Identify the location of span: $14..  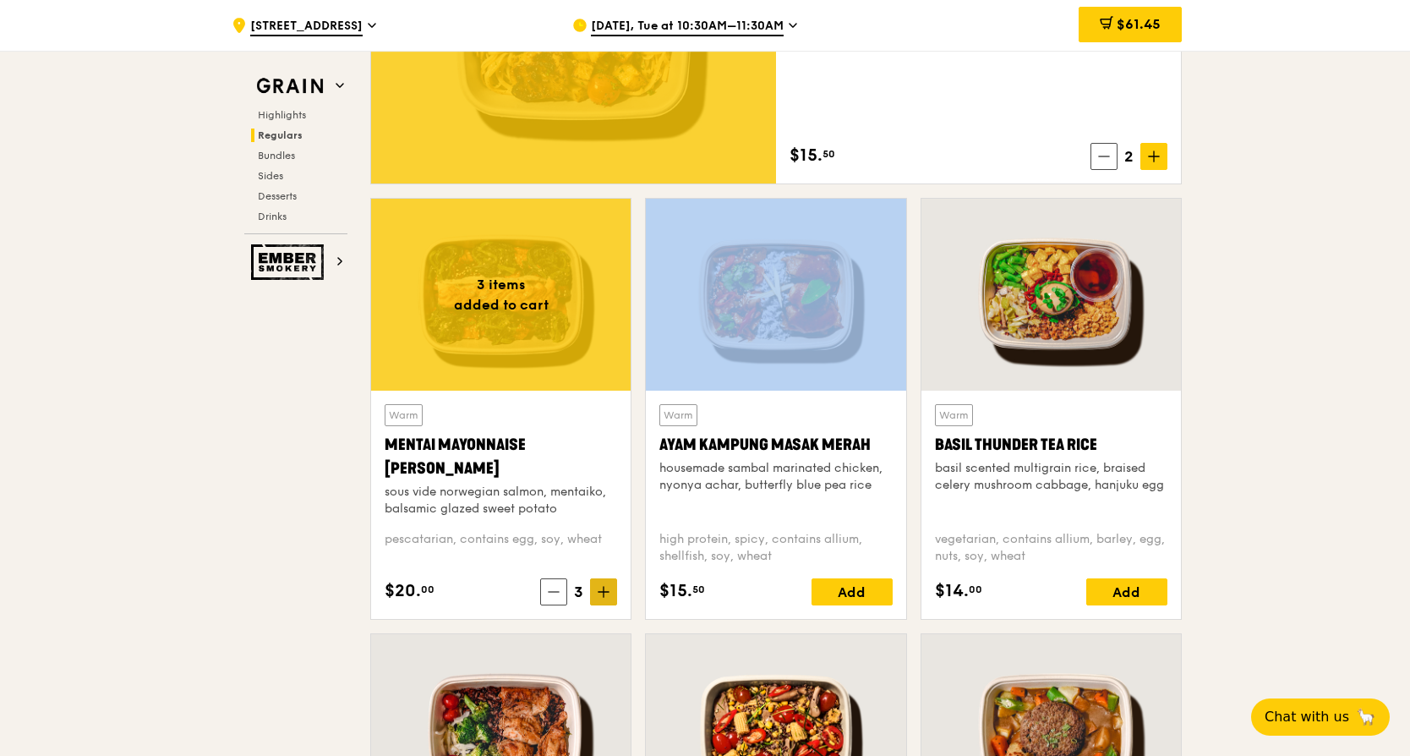
(952, 591).